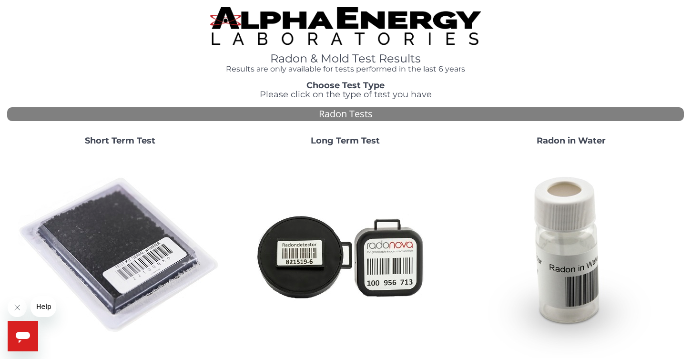 This screenshot has width=691, height=359. What do you see at coordinates (345, 26) in the screenshot?
I see `img: TightCrop.jpg` at bounding box center [345, 26].